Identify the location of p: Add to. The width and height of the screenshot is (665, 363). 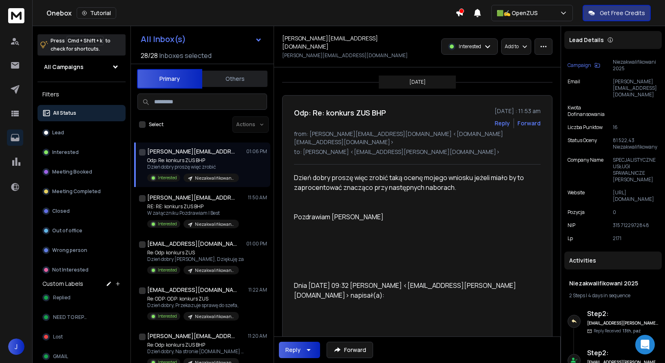
(512, 47).